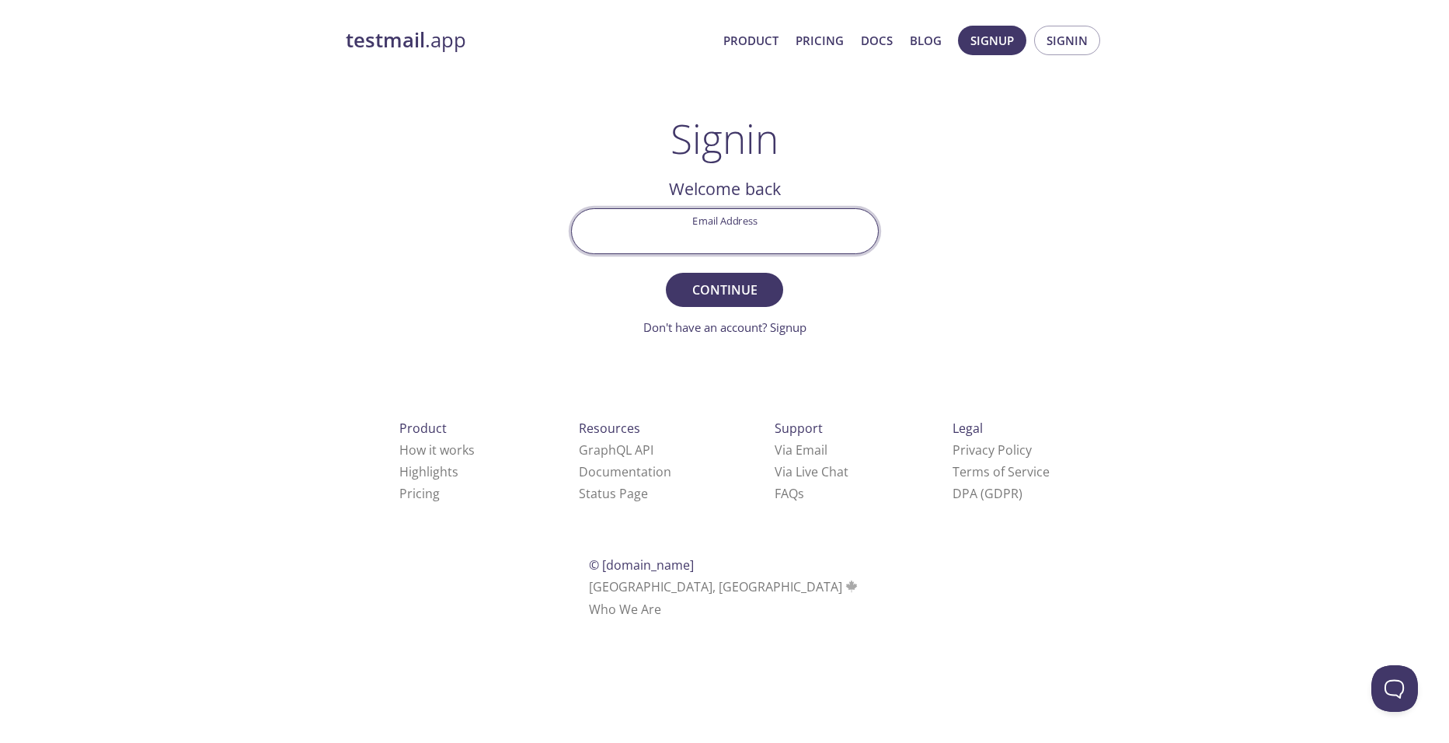  I want to click on a: Privacy Policy, so click(992, 450).